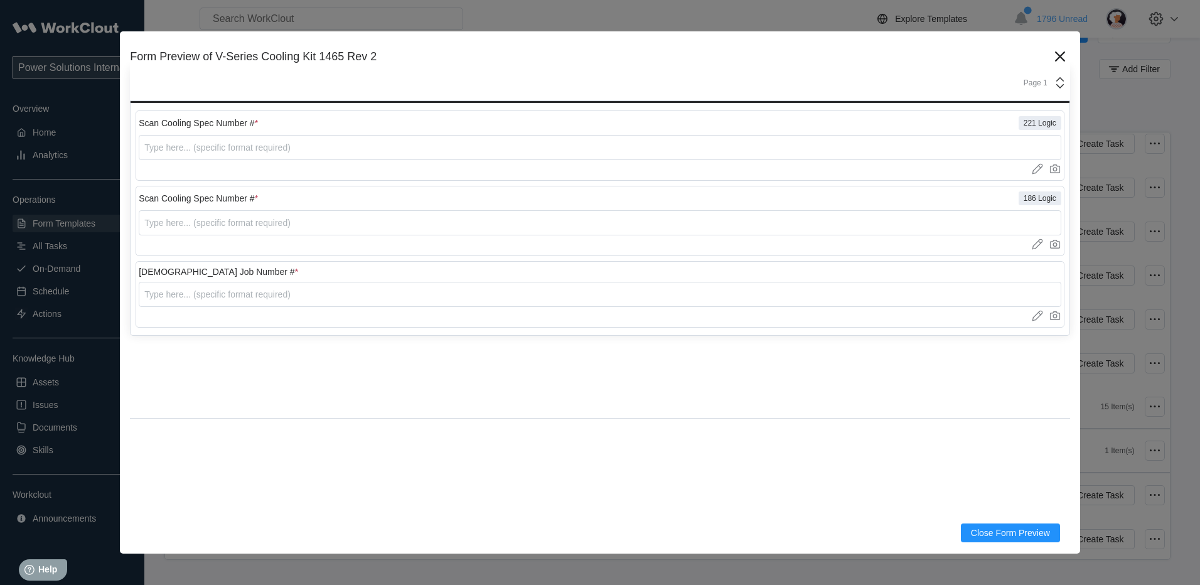  I want to click on div: Page 1, so click(1032, 83).